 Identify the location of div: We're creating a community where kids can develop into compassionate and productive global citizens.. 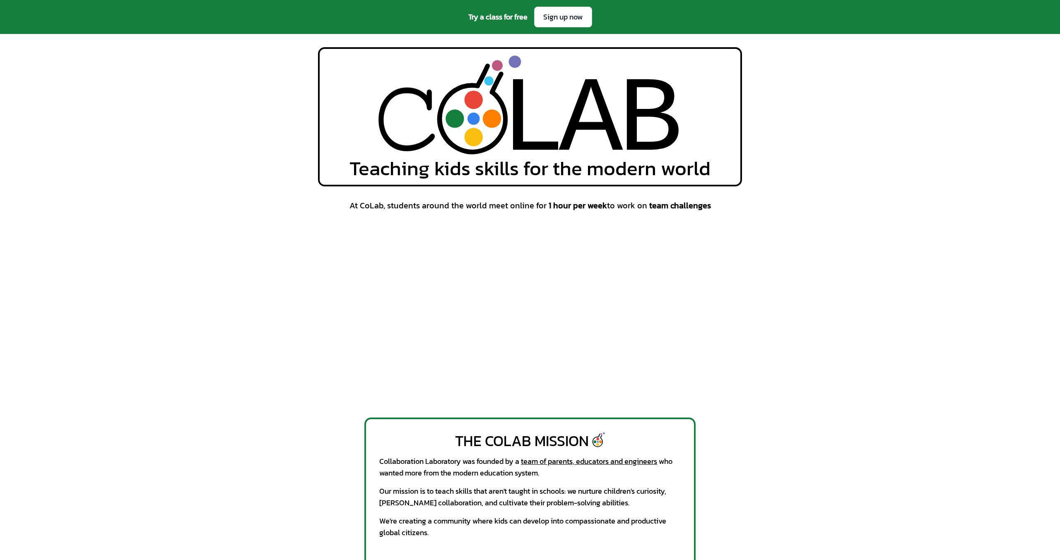
(530, 527).